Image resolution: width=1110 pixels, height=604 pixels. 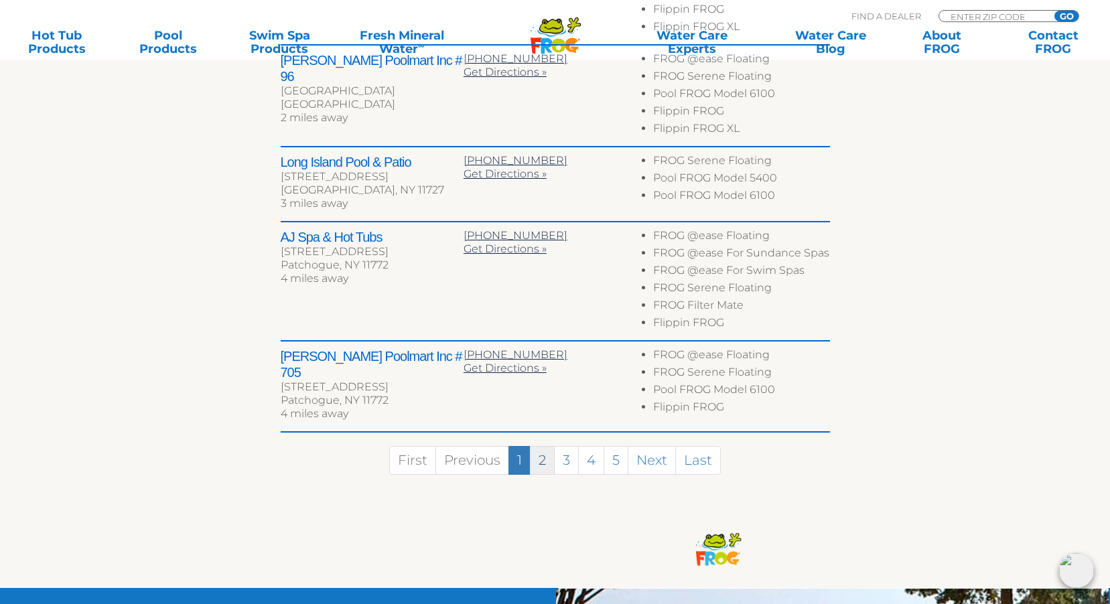 What do you see at coordinates (372, 162) in the screenshot?
I see `h2: Long Island Pool & Patio` at bounding box center [372, 162].